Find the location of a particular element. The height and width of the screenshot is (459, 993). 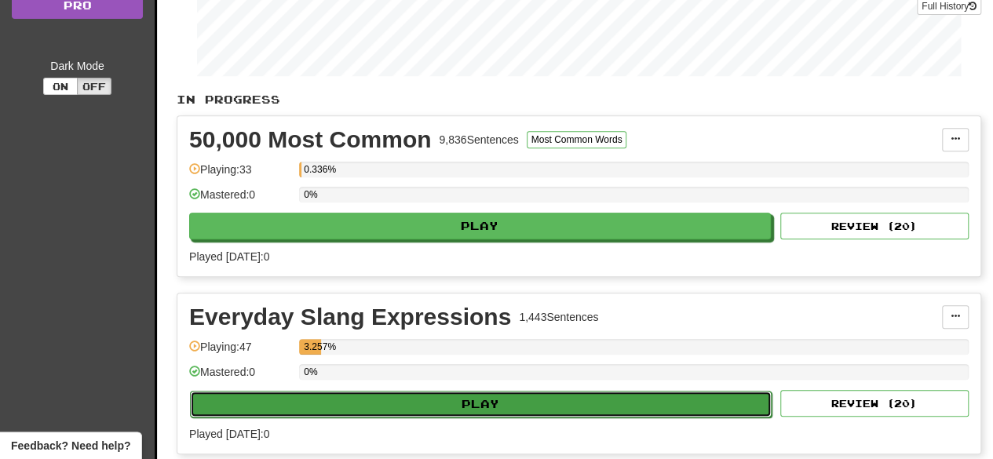

div: Playing: 47 is located at coordinates (240, 352).